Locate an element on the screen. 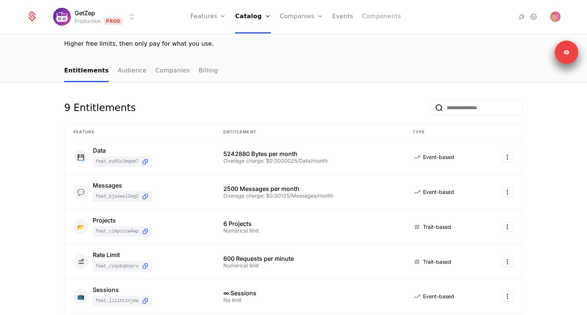 The image size is (587, 315). nav: Main is located at coordinates (293, 71).